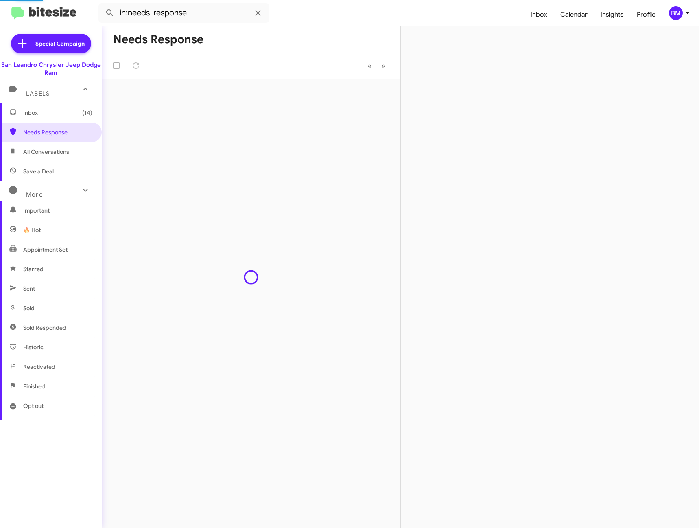  What do you see at coordinates (158, 39) in the screenshot?
I see `h1: Needs Response` at bounding box center [158, 39].